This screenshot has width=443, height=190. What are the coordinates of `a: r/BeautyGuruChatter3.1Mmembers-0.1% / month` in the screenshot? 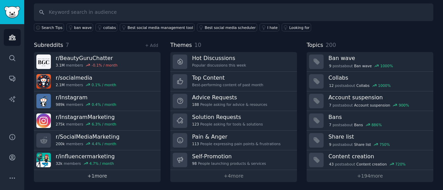 It's located at (97, 62).